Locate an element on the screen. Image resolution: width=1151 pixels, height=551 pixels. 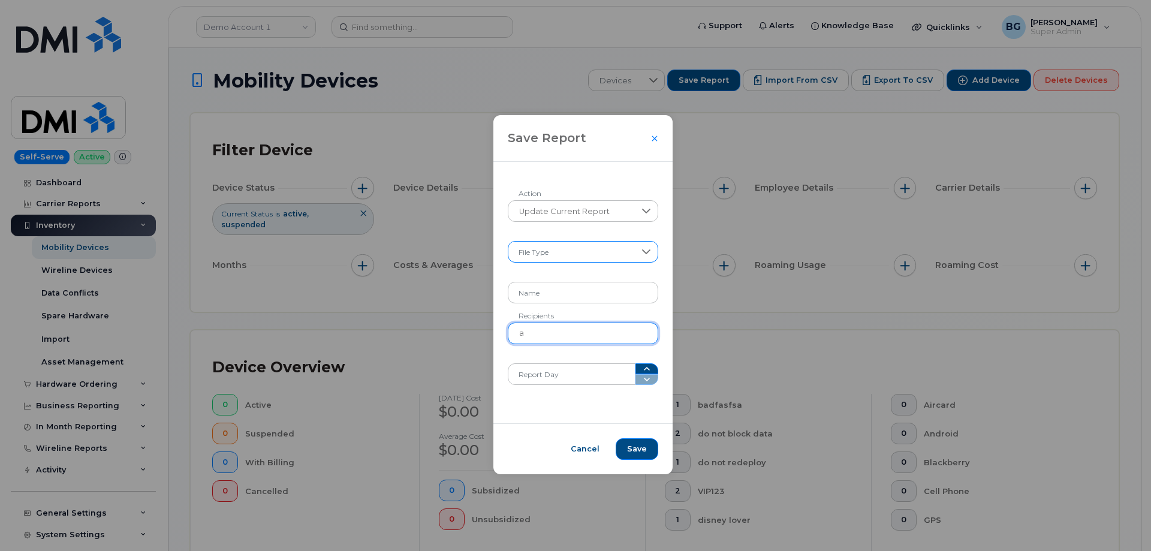
span: Save is located at coordinates (636, 449).